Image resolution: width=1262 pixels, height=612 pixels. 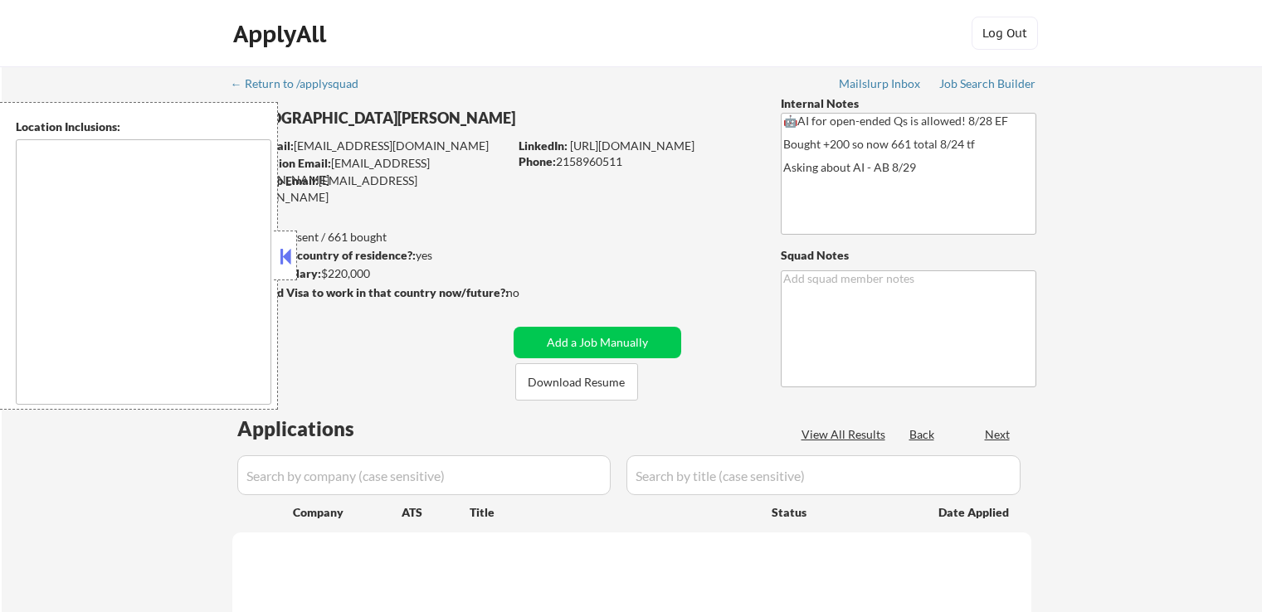 What do you see at coordinates (597, 343) in the screenshot?
I see `button: Add a Job Manually` at bounding box center [597, 343].